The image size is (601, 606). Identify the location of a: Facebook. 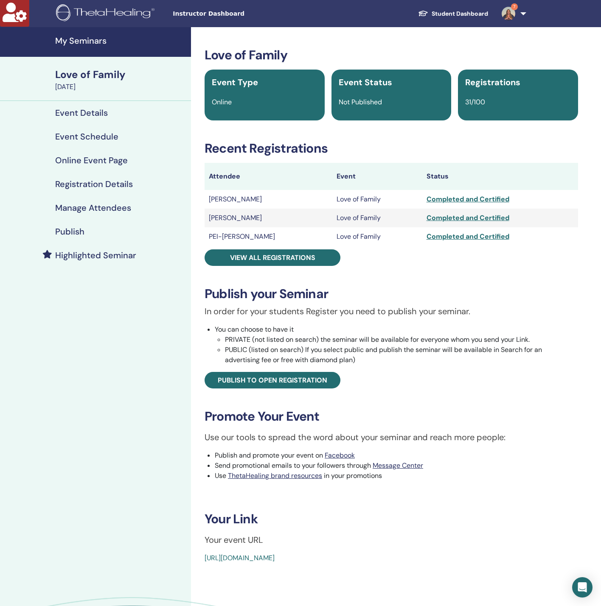
(339, 455).